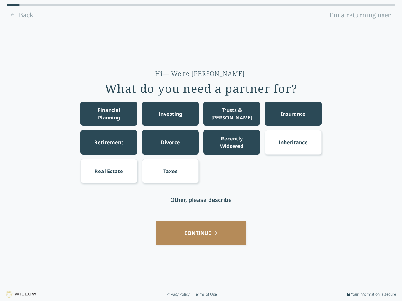 Image resolution: width=402 pixels, height=301 pixels. What do you see at coordinates (109, 171) in the screenshot?
I see `div: Real Estate` at bounding box center [109, 171].